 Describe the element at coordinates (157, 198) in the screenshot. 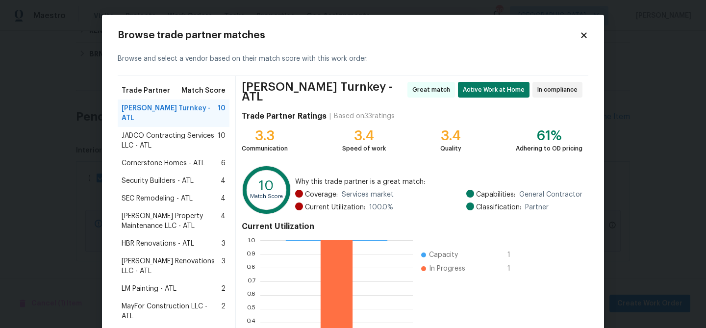

I see `span: SEC Remodeling - ATL` at that location.